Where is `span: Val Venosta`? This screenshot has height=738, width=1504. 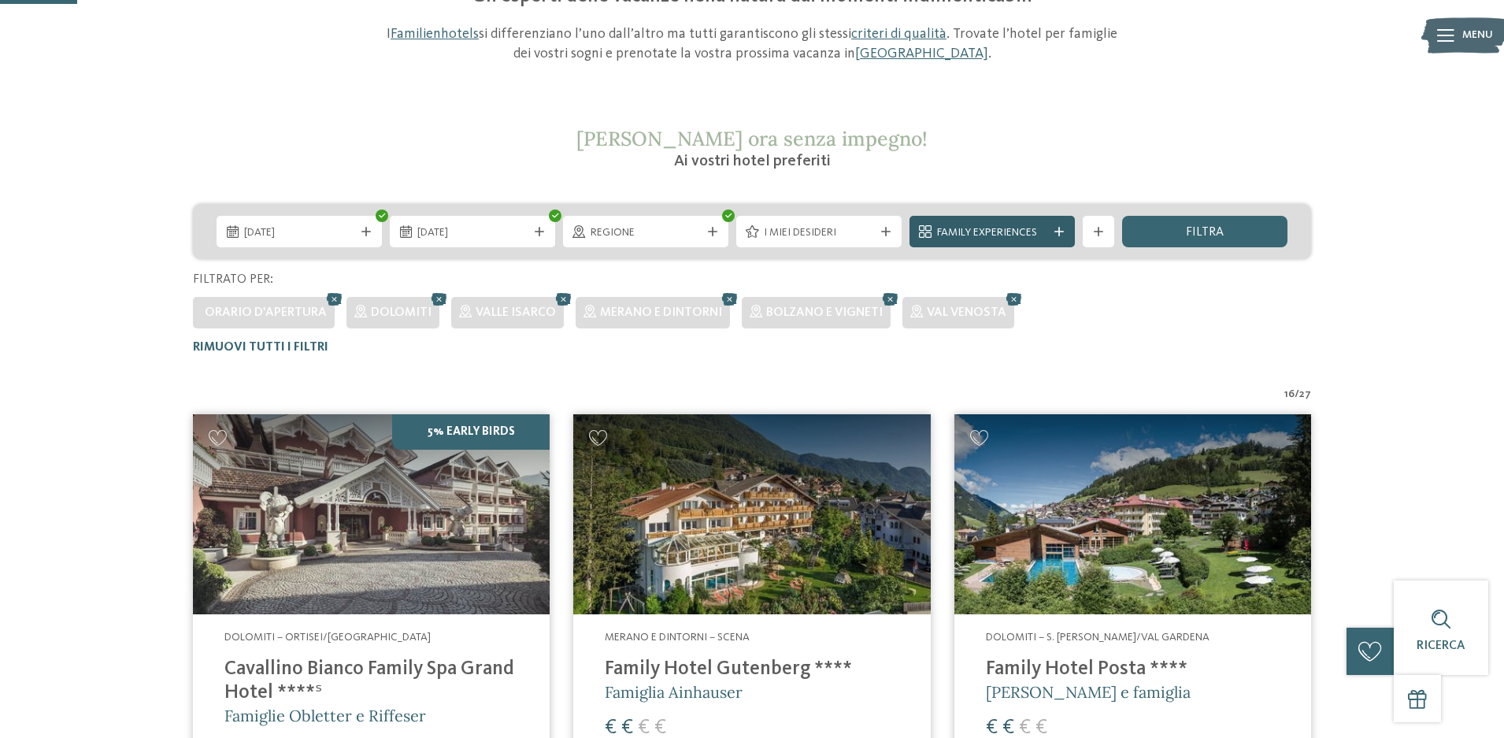
span: Val Venosta is located at coordinates (966, 313).